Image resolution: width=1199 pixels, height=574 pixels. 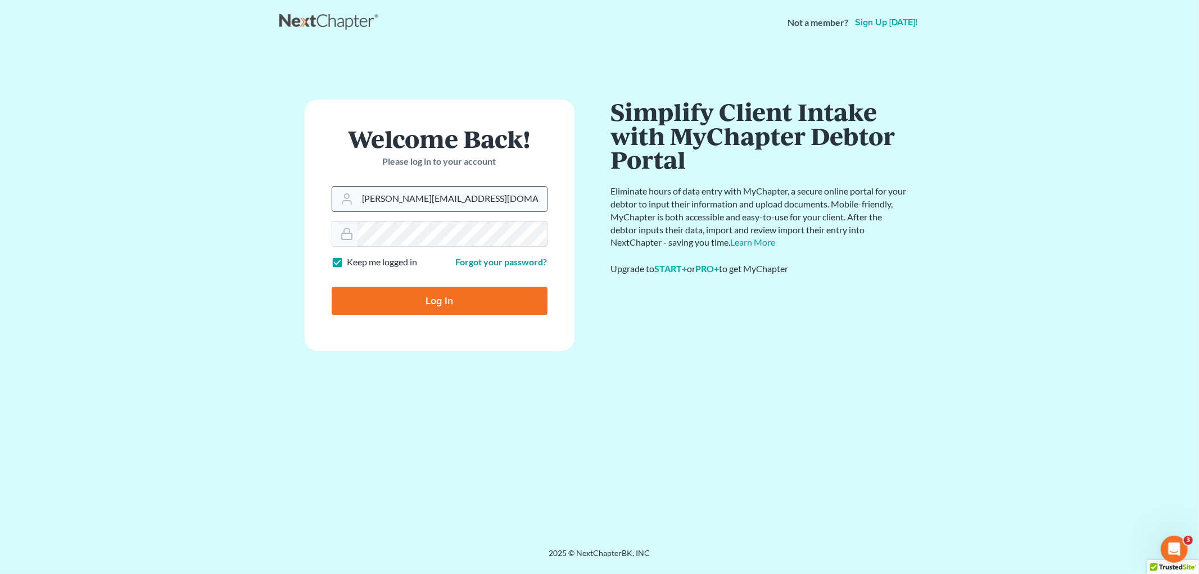 I want to click on h1: Welcome Back!, so click(x=439, y=138).